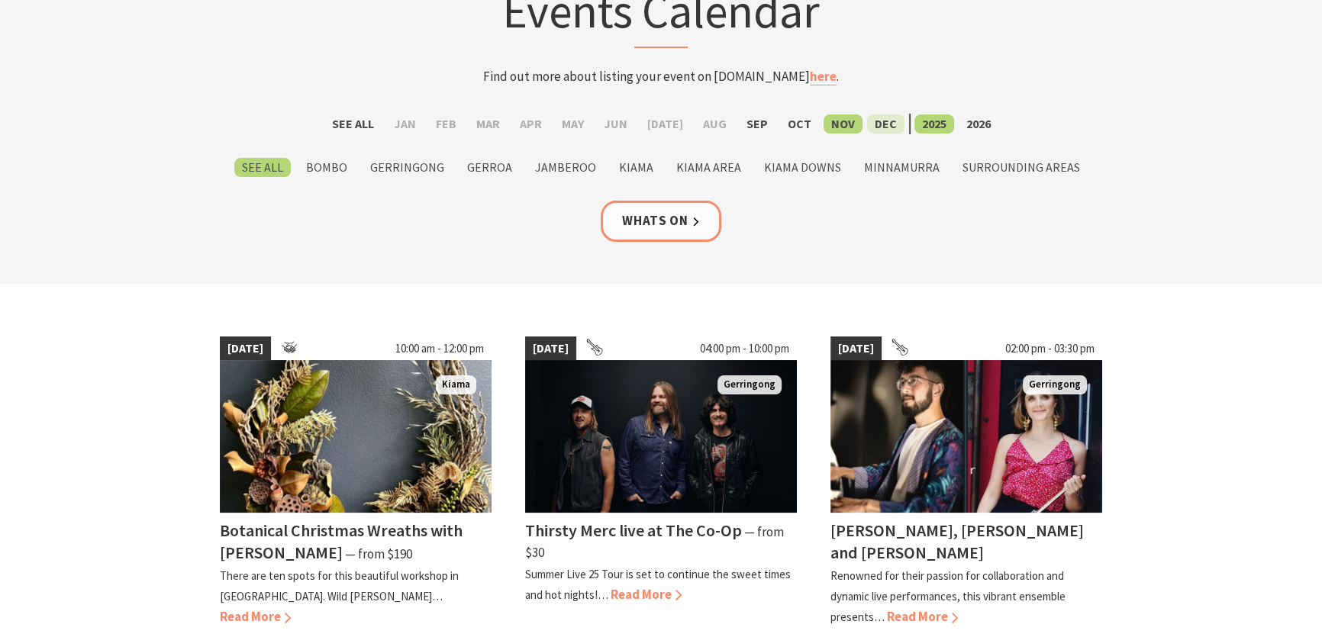 Image resolution: width=1322 pixels, height=637 pixels. Describe the element at coordinates (1021, 167) in the screenshot. I see `label: Surrounding Areas` at that location.